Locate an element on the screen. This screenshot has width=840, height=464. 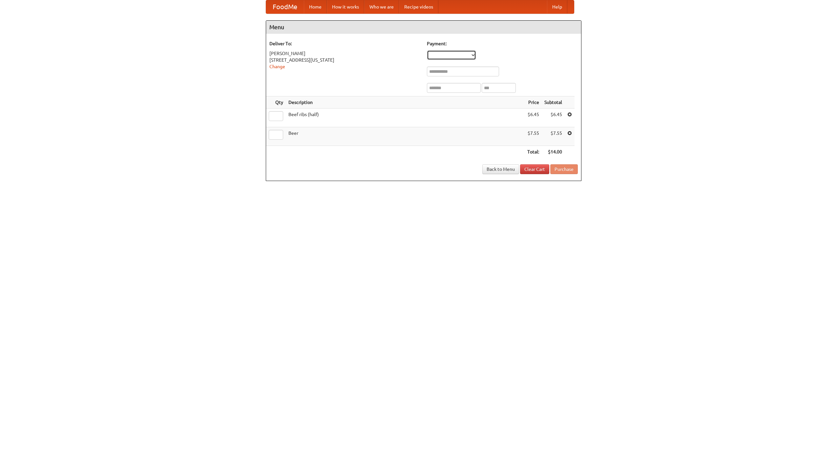
td: Beef ribs (half) is located at coordinates (405, 118).